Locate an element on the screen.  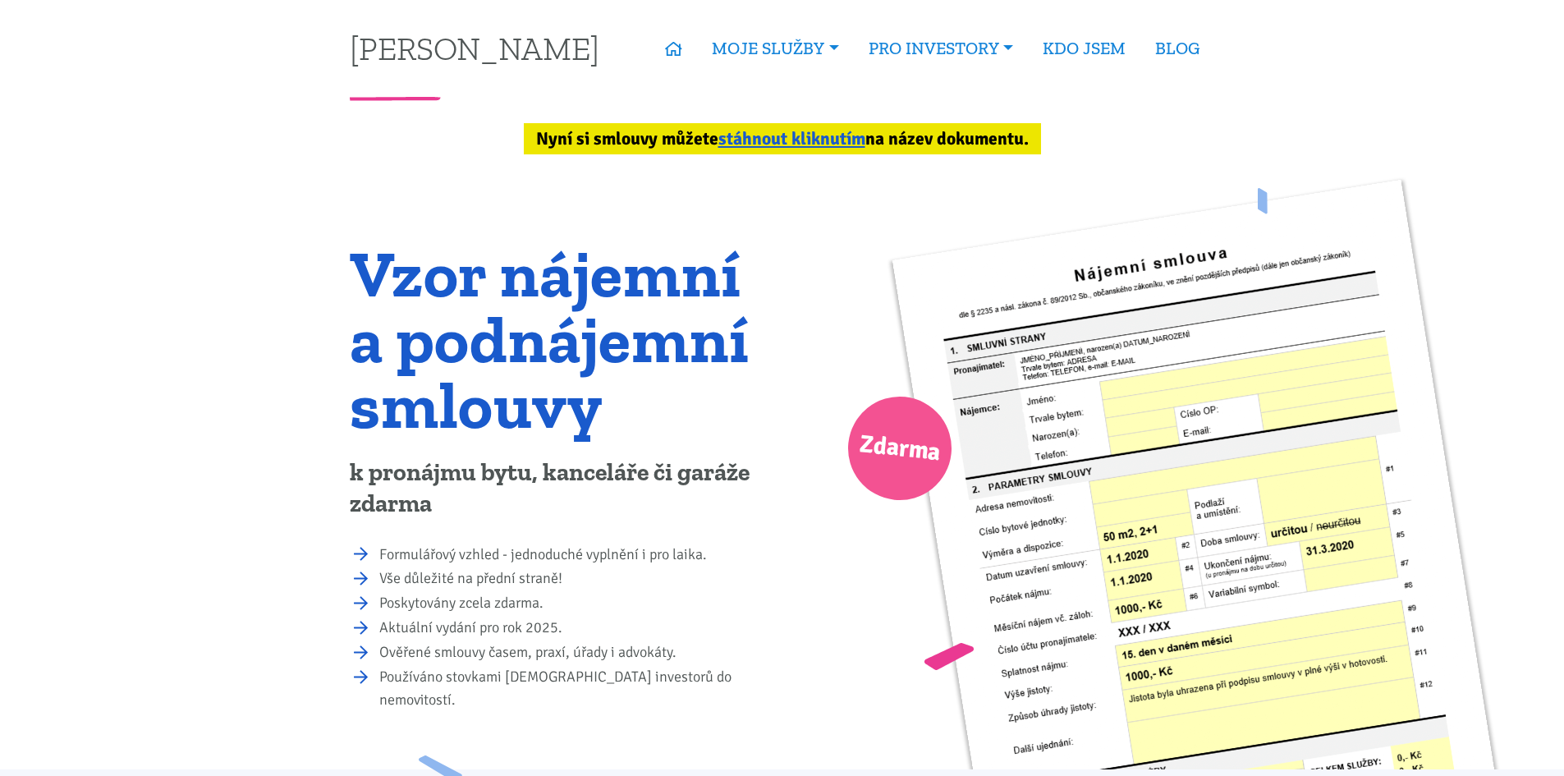
a: PRO INVESTORY is located at coordinates (941, 48).